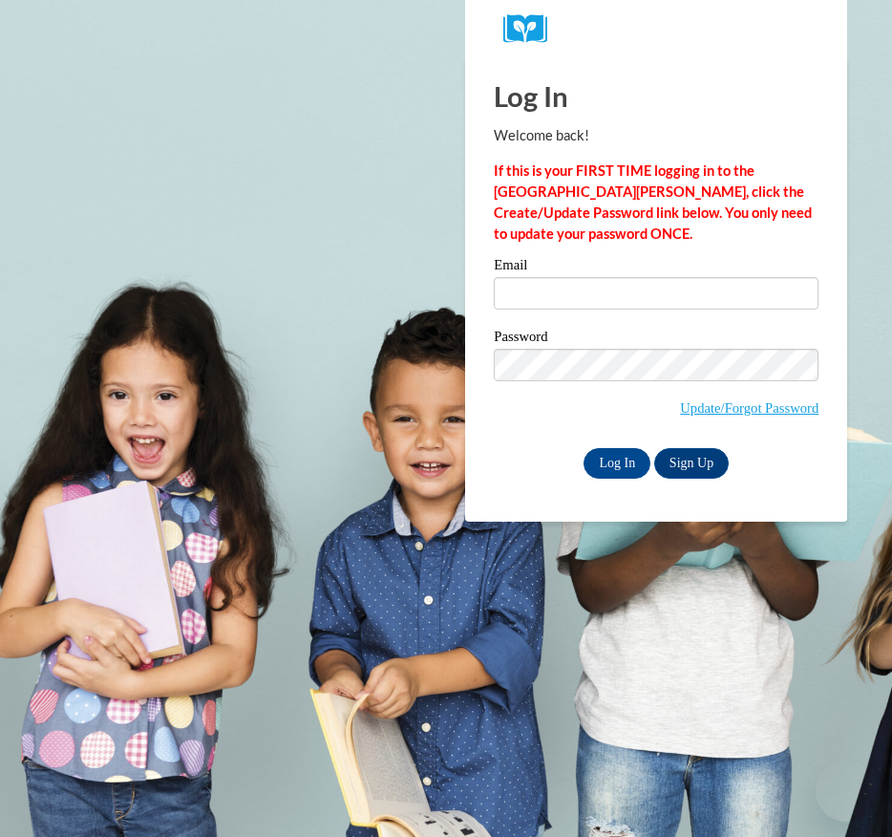  What do you see at coordinates (656, 267) in the screenshot?
I see `label: Email` at bounding box center [656, 267].